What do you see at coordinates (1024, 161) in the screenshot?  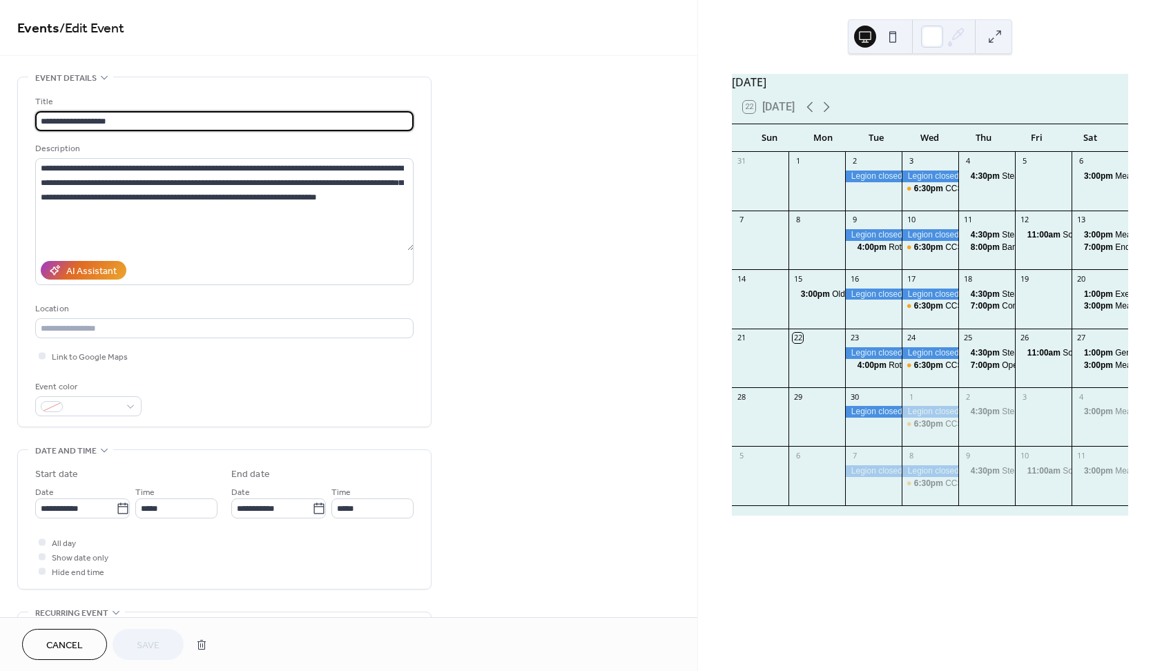 I see `div: 5` at bounding box center [1024, 161].